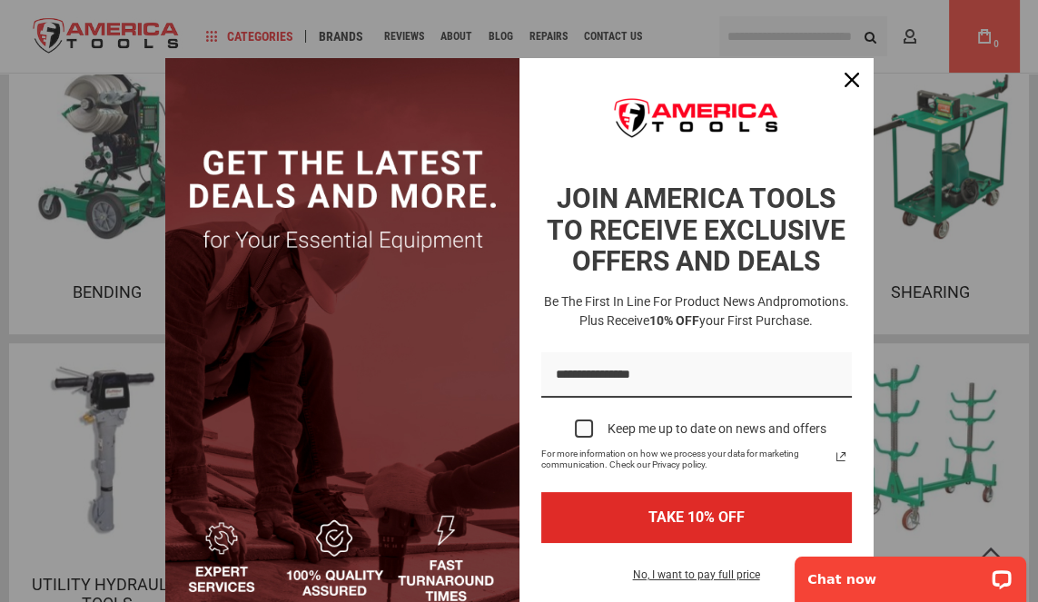 This screenshot has height=602, width=1038. Describe the element at coordinates (841, 457) in the screenshot. I see `svg: link icon` at that location.